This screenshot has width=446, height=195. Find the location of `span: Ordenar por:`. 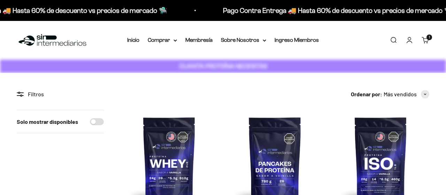

span: Ordenar por: is located at coordinates (366, 94).